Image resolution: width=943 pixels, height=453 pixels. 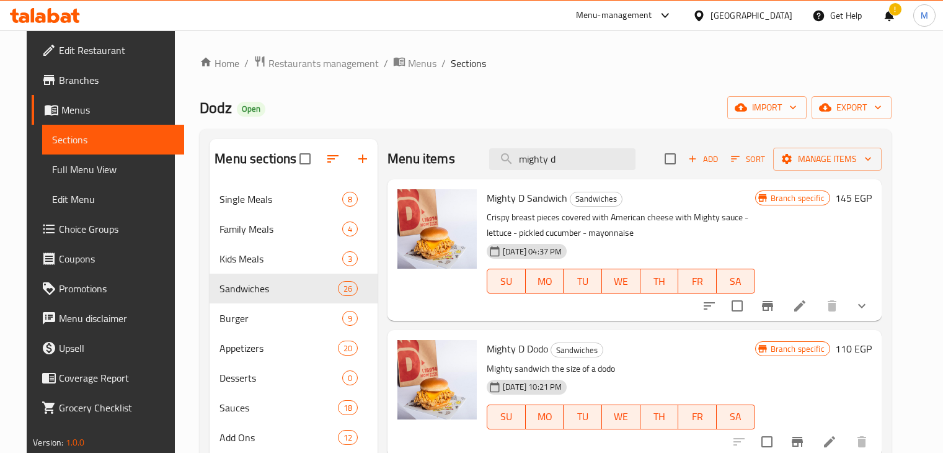 What do you see at coordinates (348, 437) in the screenshot?
I see `span: 12` at bounding box center [348, 437].